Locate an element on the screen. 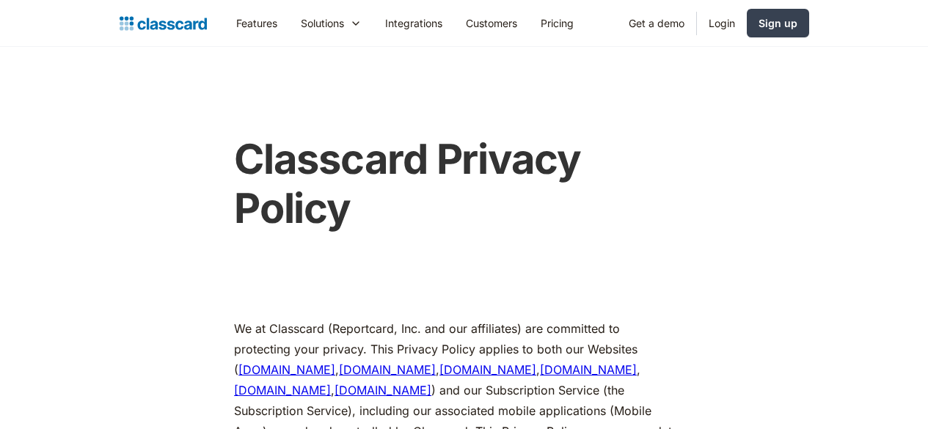 This screenshot has width=928, height=429. a: Login is located at coordinates (721, 23).